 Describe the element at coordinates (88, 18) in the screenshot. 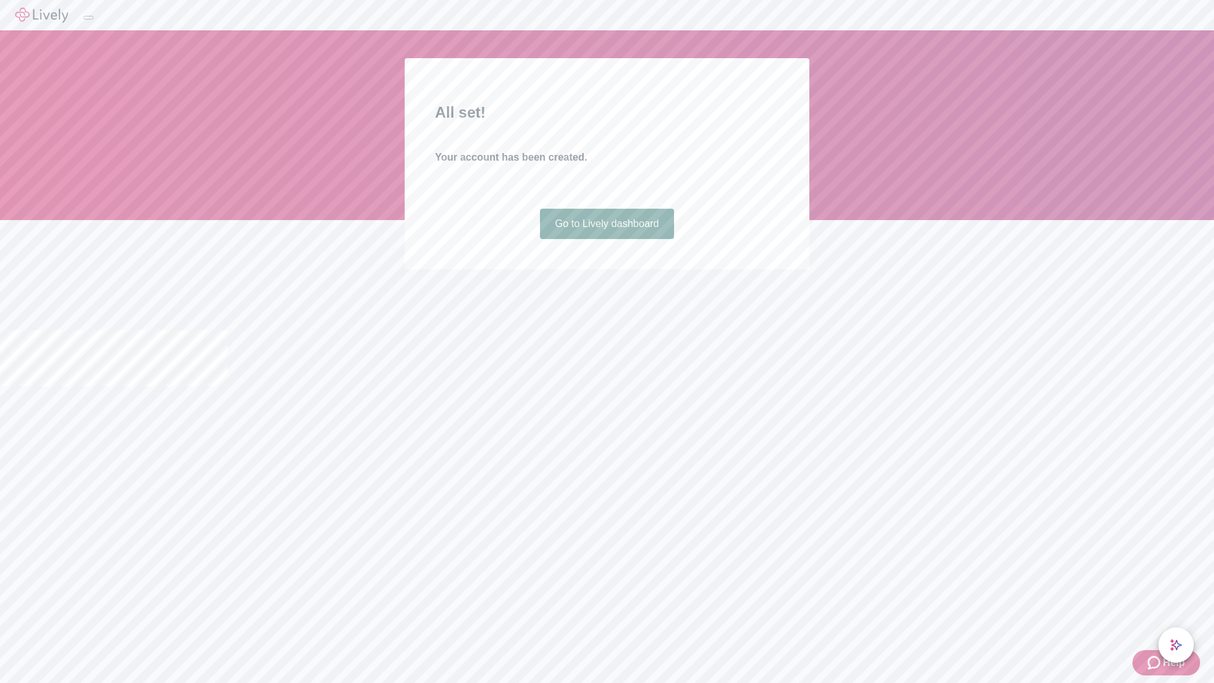

I see `button: Log out` at that location.